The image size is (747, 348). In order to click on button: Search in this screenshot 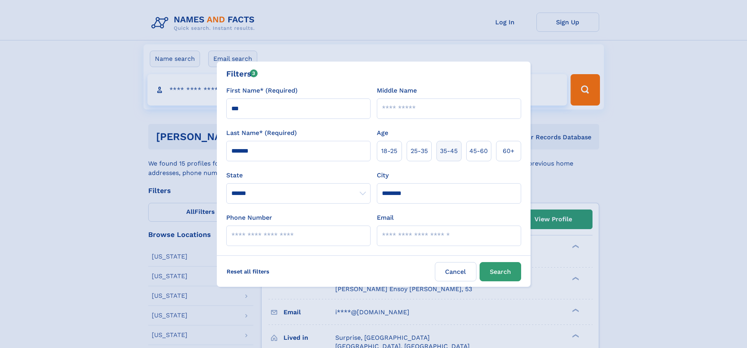, I will do `click(500, 271)`.